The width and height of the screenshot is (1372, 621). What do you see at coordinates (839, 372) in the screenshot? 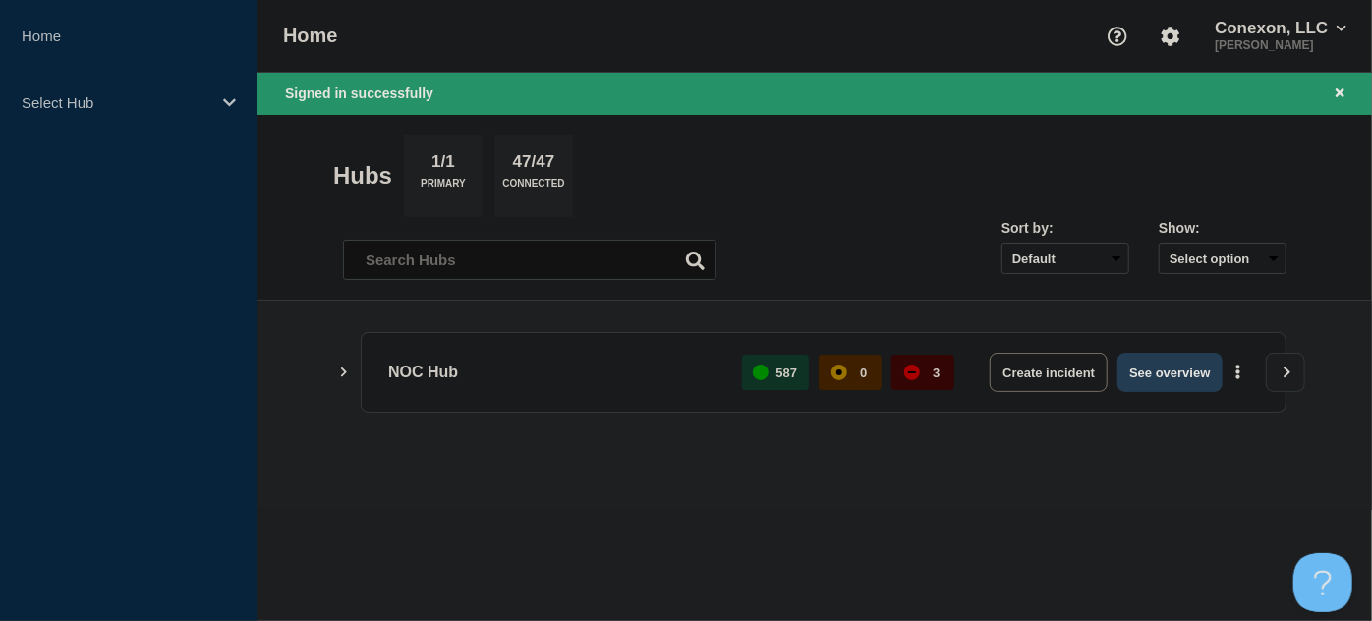
I see `div: affected` at bounding box center [839, 372].